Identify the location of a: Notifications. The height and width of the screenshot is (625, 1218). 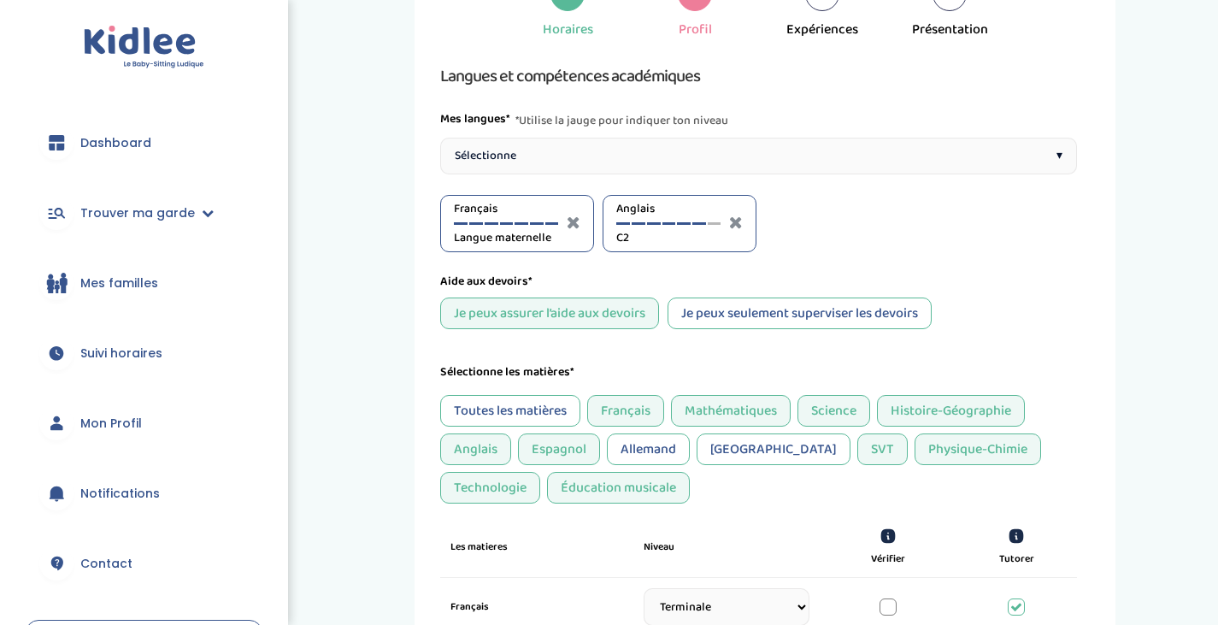
(144, 493).